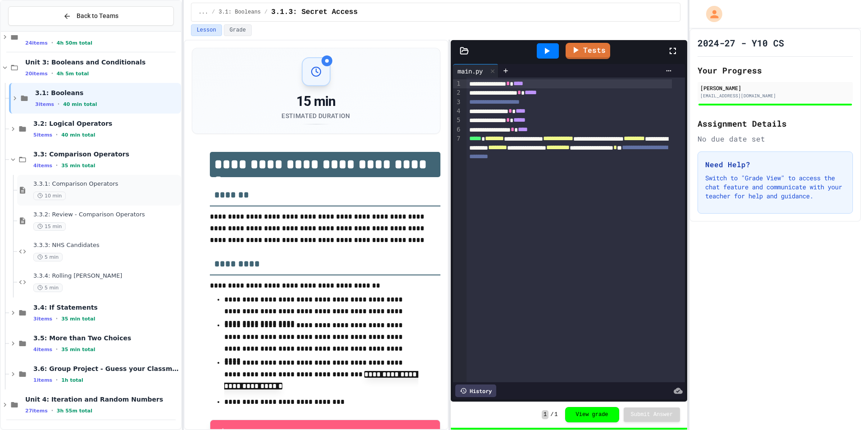  What do you see at coordinates (711, 14) in the screenshot?
I see `div: My Account` at bounding box center [711, 14].